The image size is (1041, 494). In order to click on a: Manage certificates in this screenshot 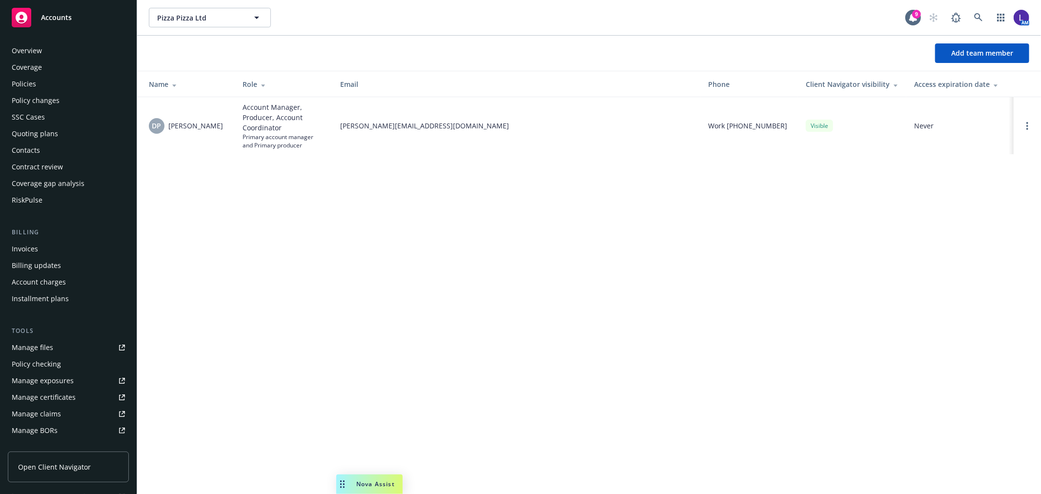, I will do `click(68, 397)`.